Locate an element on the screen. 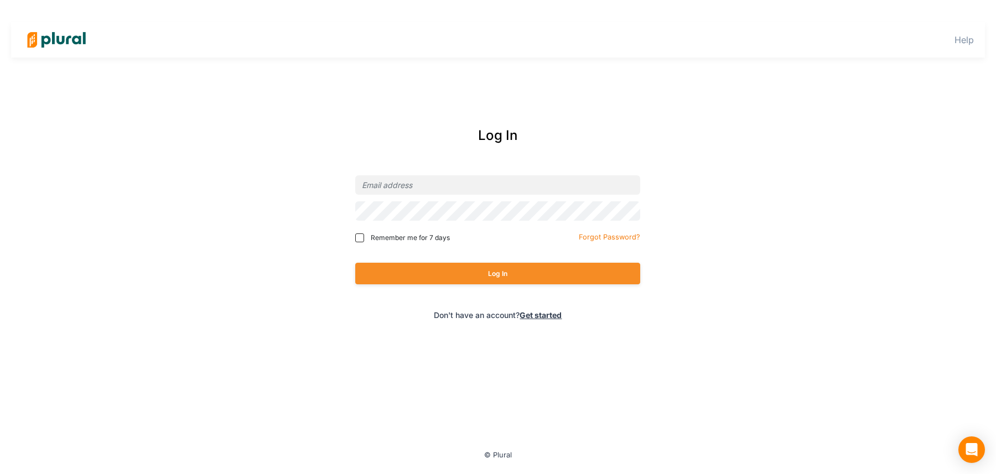 This screenshot has height=474, width=996. button: Log In is located at coordinates (498, 273).